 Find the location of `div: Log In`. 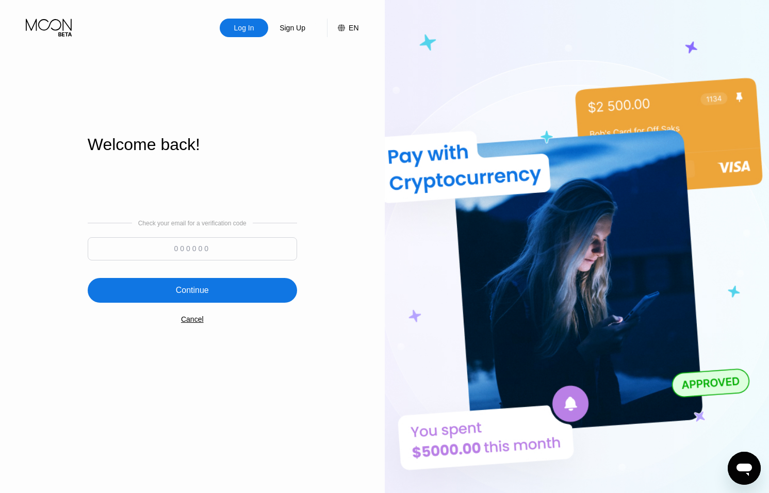

div: Log In is located at coordinates (244, 28).